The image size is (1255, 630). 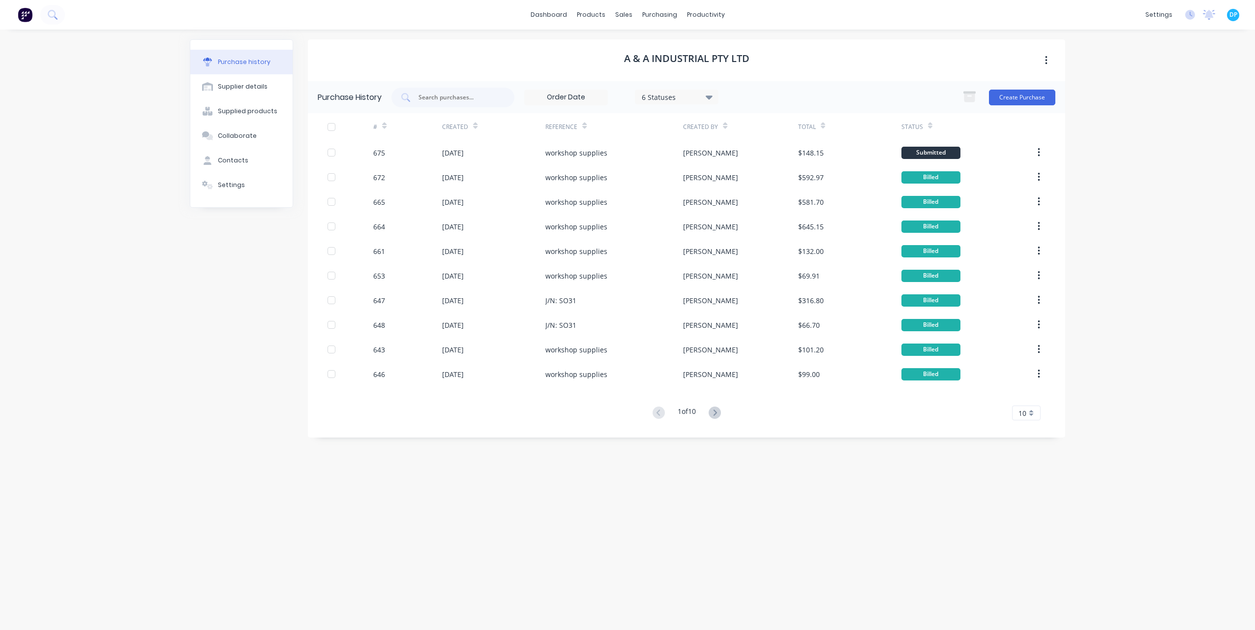 I want to click on div: $592.97, so click(x=811, y=177).